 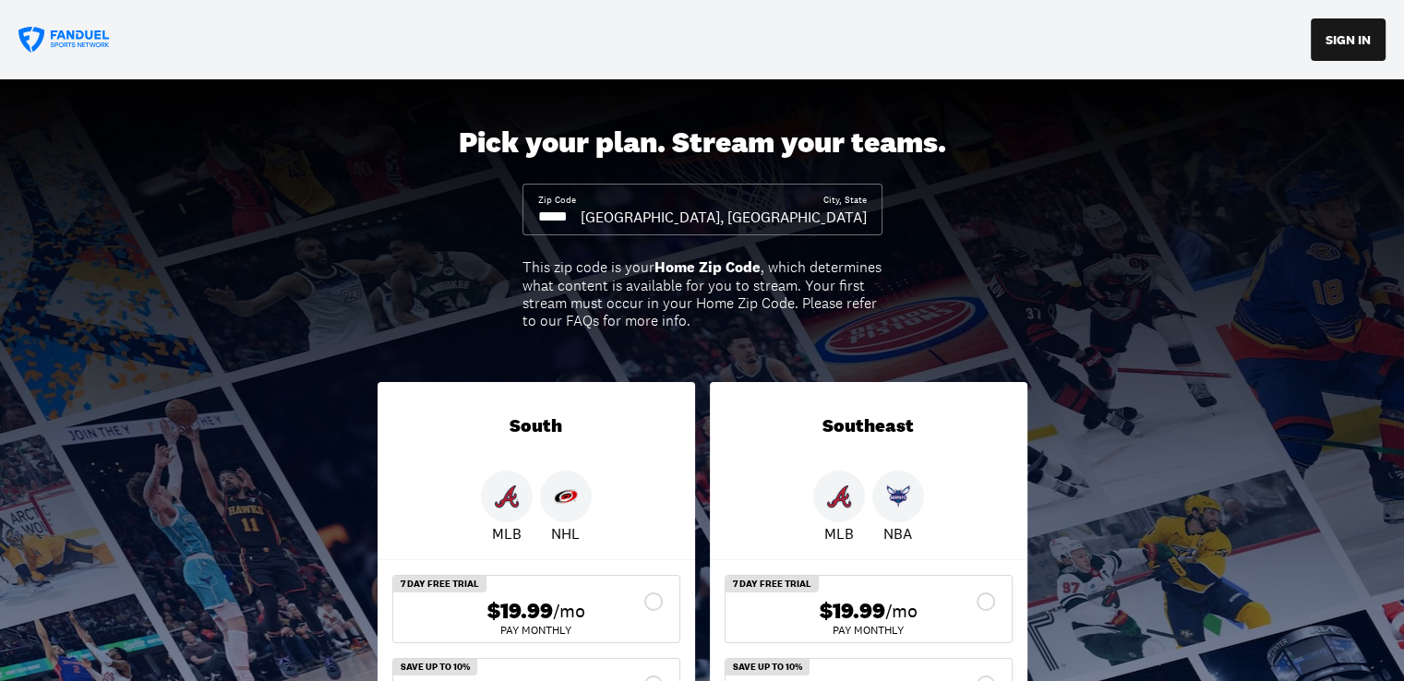 What do you see at coordinates (868, 426) in the screenshot?
I see `div: Southeast` at bounding box center [868, 426].